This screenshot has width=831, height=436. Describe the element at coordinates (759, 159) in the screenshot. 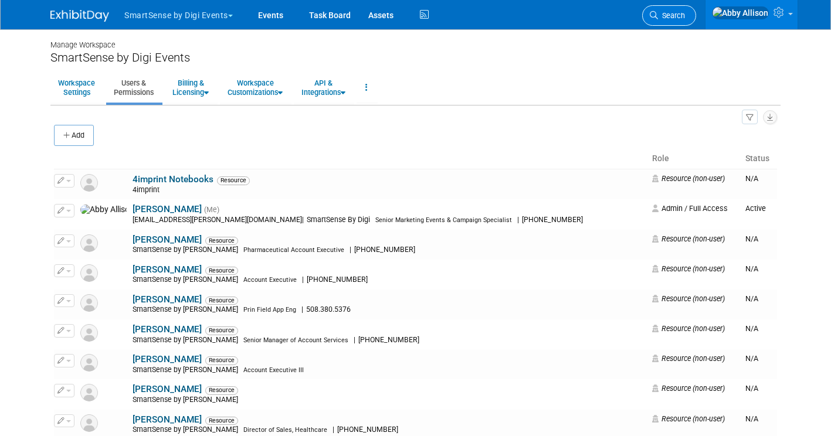

I see `th: Status` at that location.